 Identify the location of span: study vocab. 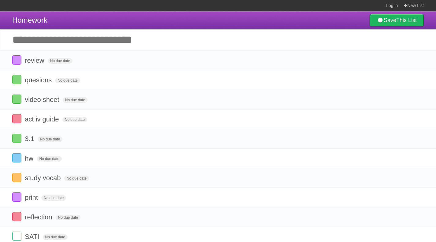
(43, 178).